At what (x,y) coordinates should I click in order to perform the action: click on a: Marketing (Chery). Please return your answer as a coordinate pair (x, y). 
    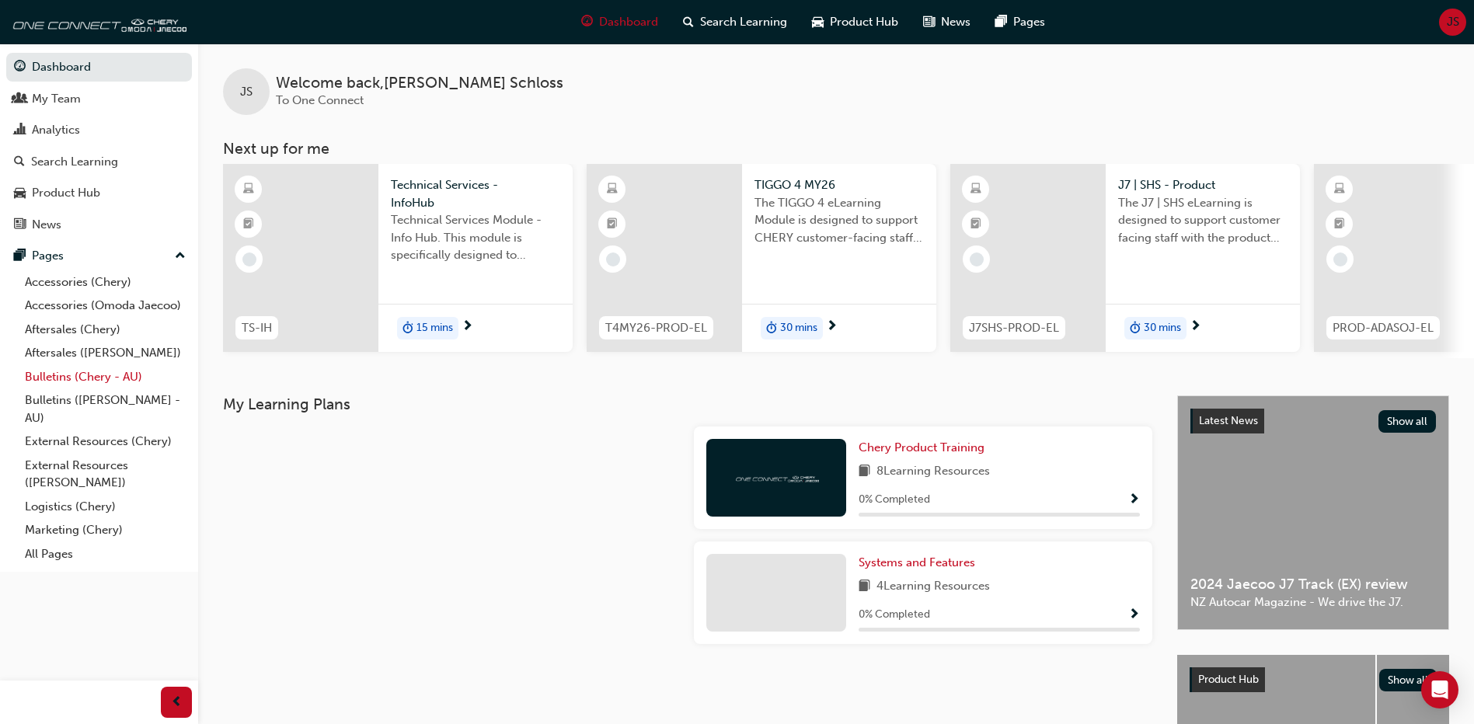
    Looking at the image, I should click on (105, 530).